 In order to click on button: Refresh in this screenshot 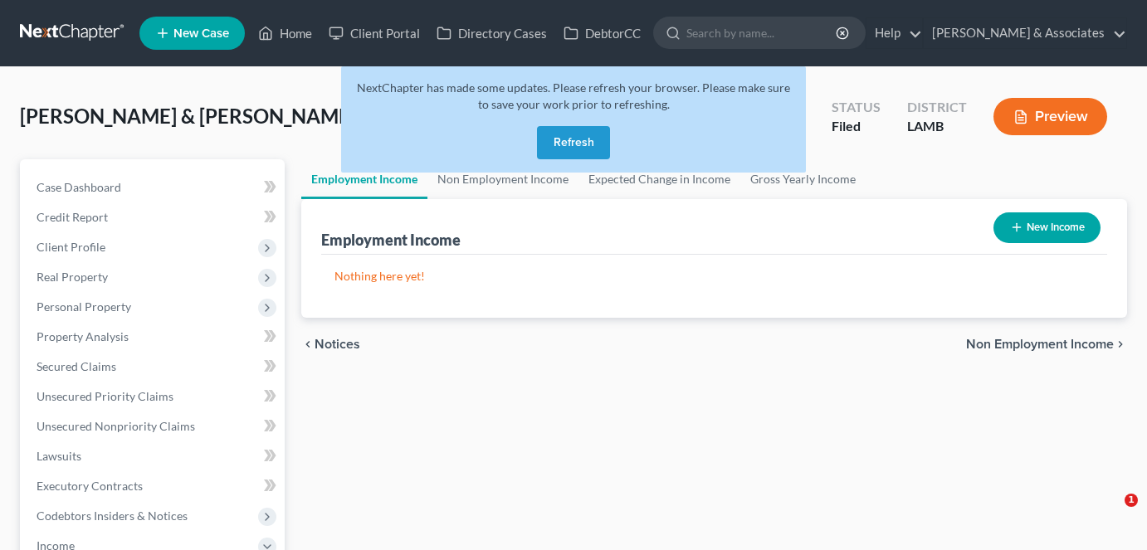, I will do `click(574, 143)`.